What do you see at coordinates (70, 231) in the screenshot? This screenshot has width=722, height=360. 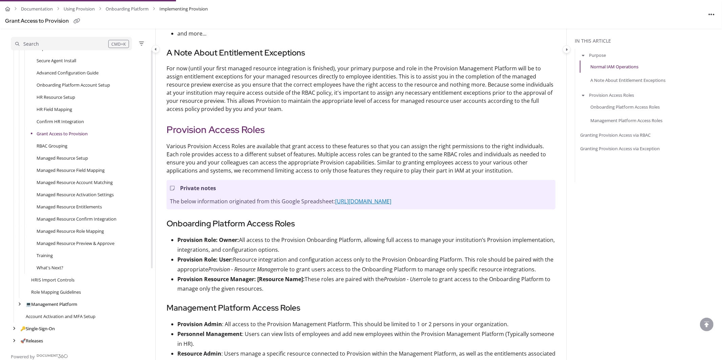 I see `a: Managed Resource Role Mapping` at bounding box center [70, 231].